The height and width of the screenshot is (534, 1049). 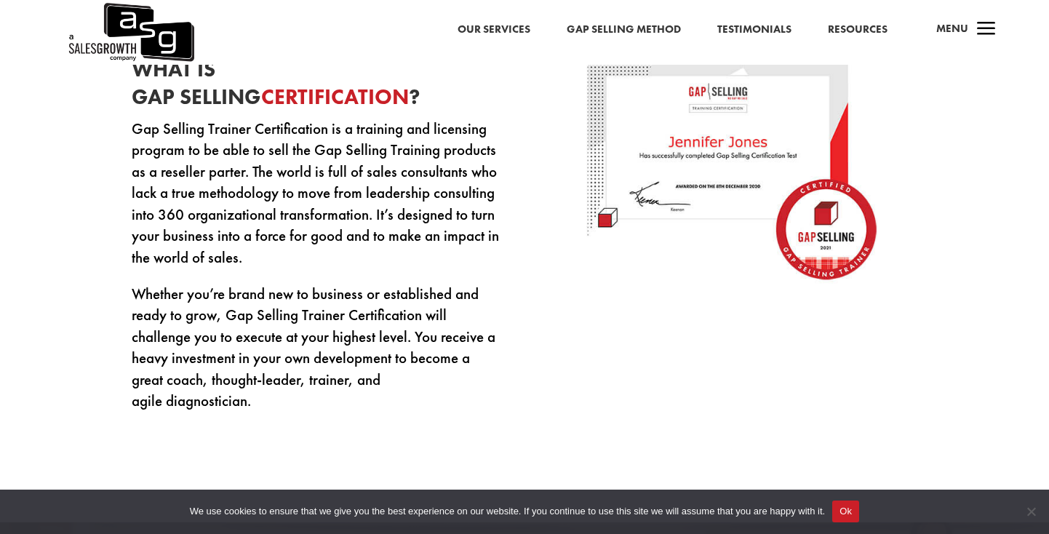 I want to click on img: certificate, so click(x=732, y=170).